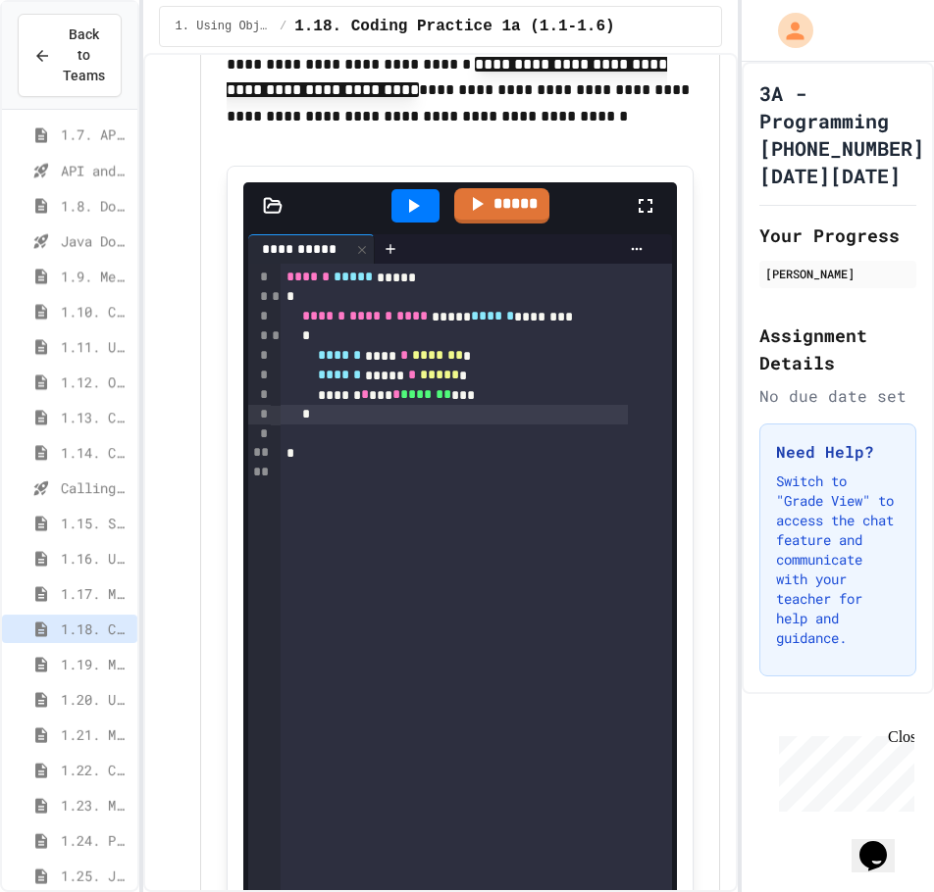  What do you see at coordinates (95, 876) in the screenshot?
I see `span: 1.25. Java Swing GUIs (optional)` at bounding box center [95, 876].